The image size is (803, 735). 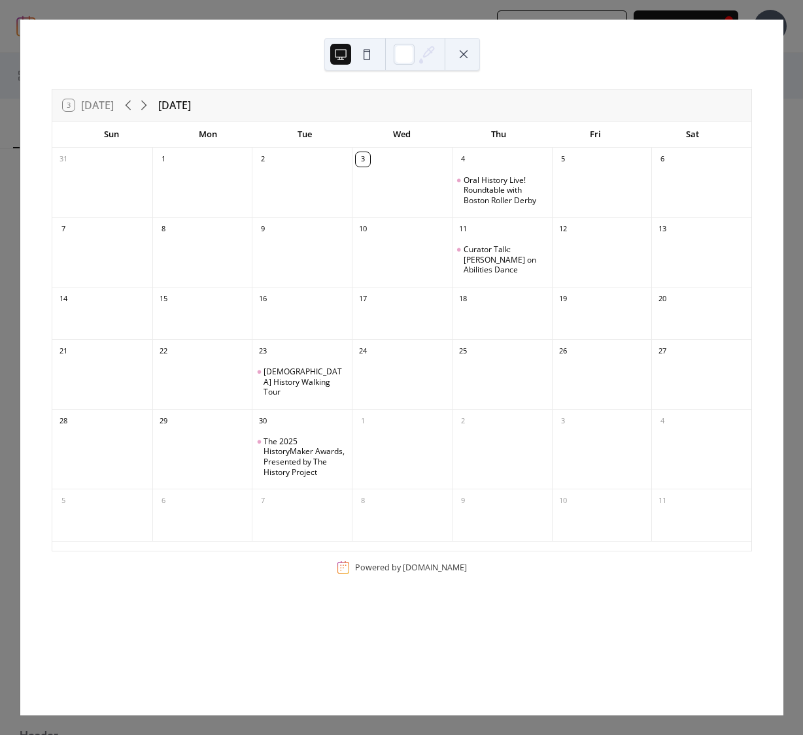 What do you see at coordinates (662, 351) in the screenshot?
I see `div: 27` at bounding box center [662, 351].